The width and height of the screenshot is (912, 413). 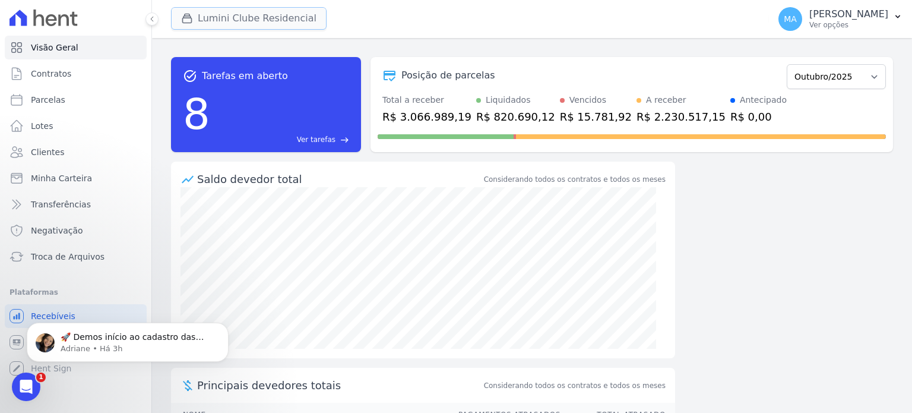 What do you see at coordinates (282, 140) in the screenshot?
I see `a: Ver tarefas east` at bounding box center [282, 140].